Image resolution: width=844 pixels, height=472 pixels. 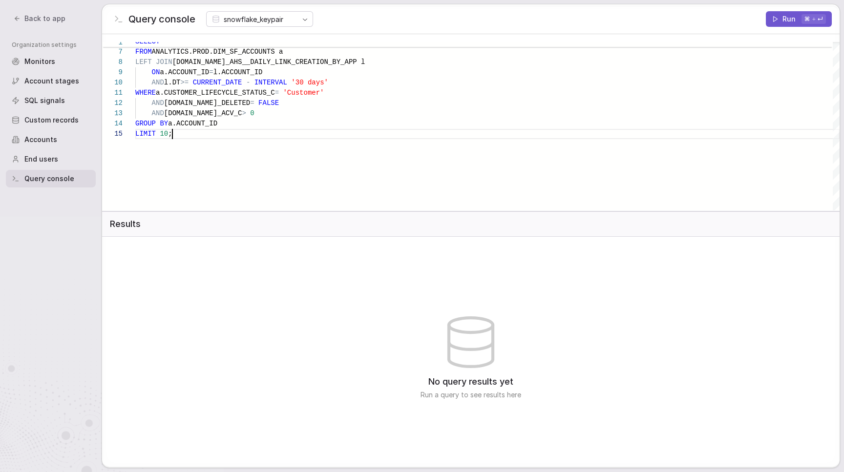 What do you see at coordinates (51, 62) in the screenshot?
I see `a: Monitors` at bounding box center [51, 62].